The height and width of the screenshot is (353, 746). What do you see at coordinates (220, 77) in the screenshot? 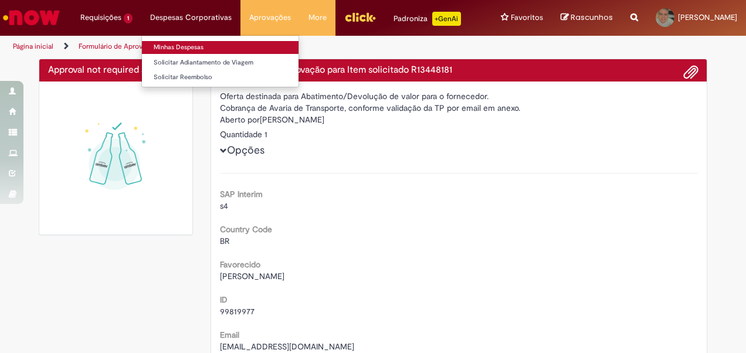
I see `a: Solicitar Reembolso` at bounding box center [220, 77].